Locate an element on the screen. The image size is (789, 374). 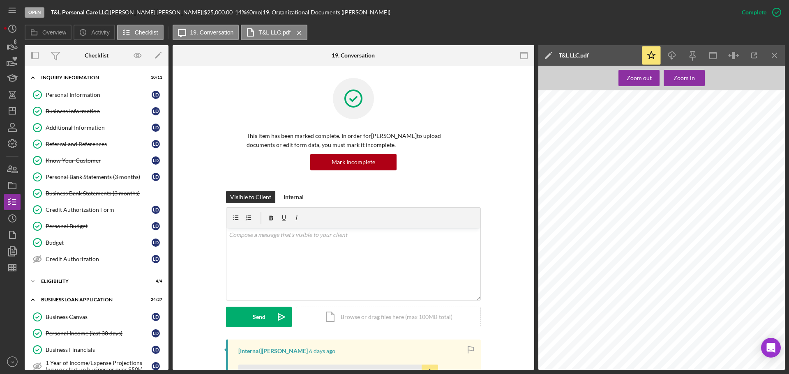
label: Activity is located at coordinates (100, 32).